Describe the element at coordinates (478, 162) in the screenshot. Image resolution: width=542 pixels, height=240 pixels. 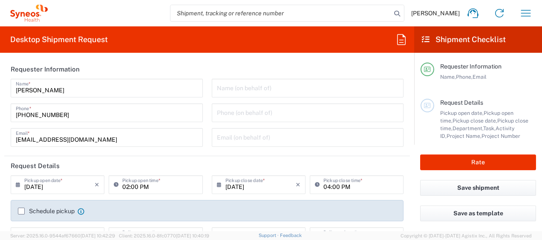
I see `button: Rate` at that location.